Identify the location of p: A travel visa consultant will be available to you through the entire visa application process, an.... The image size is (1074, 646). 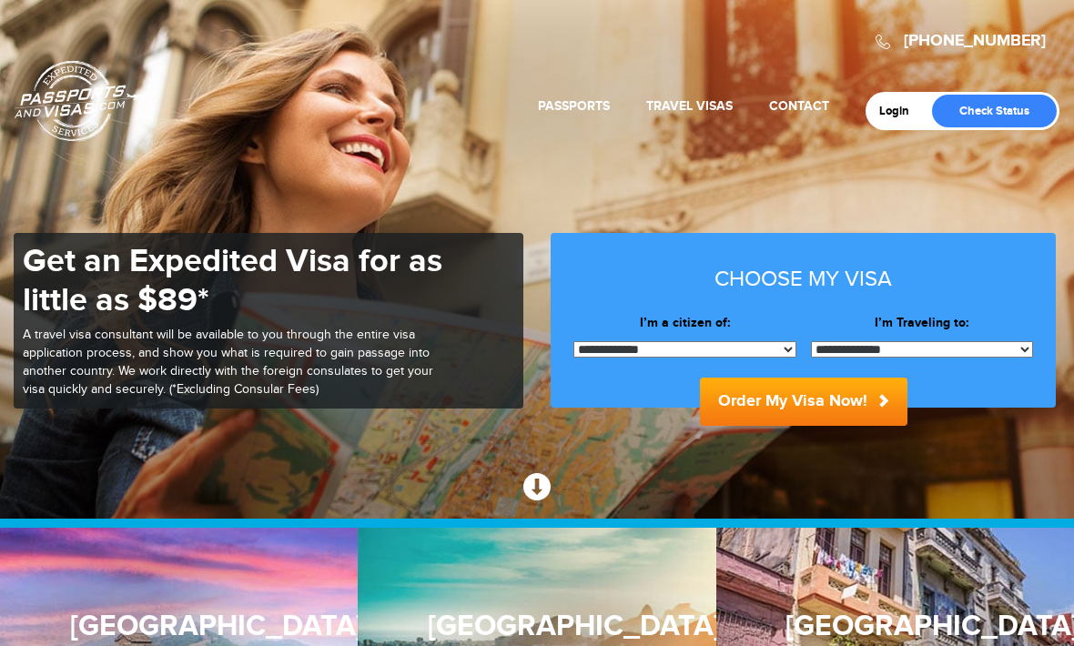
(237, 363).